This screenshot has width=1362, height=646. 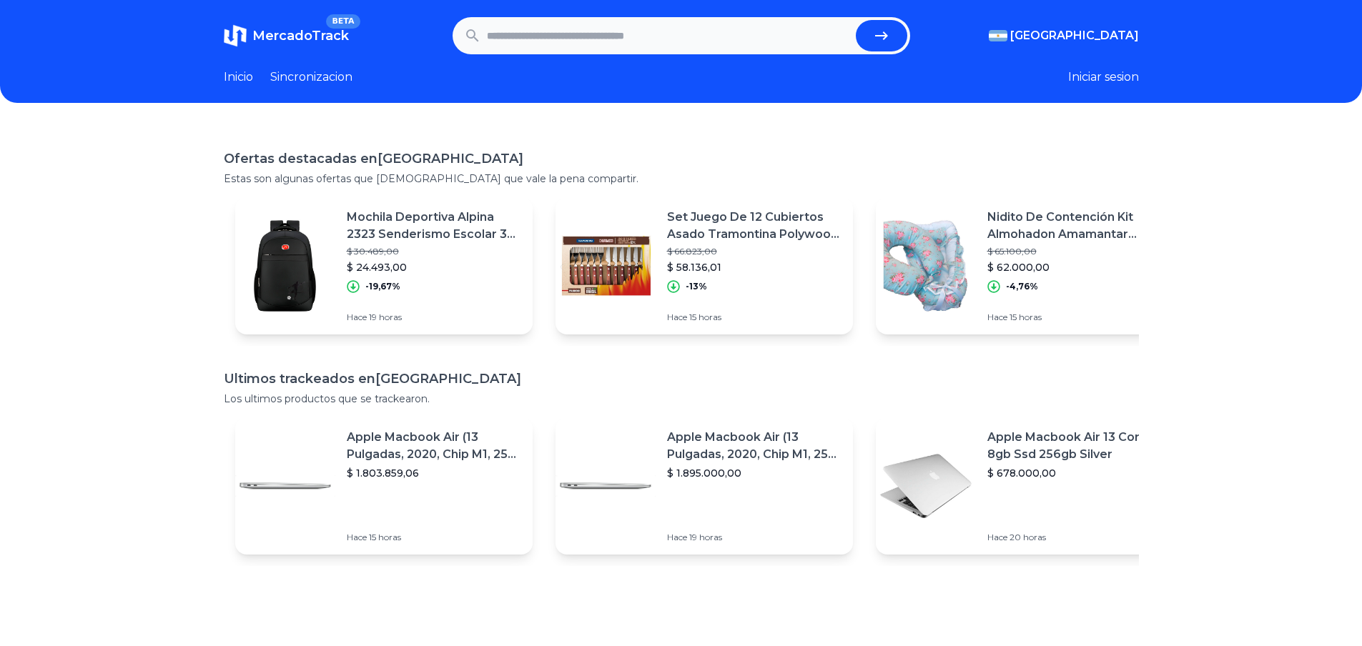 I want to click on p: -13%, so click(x=696, y=287).